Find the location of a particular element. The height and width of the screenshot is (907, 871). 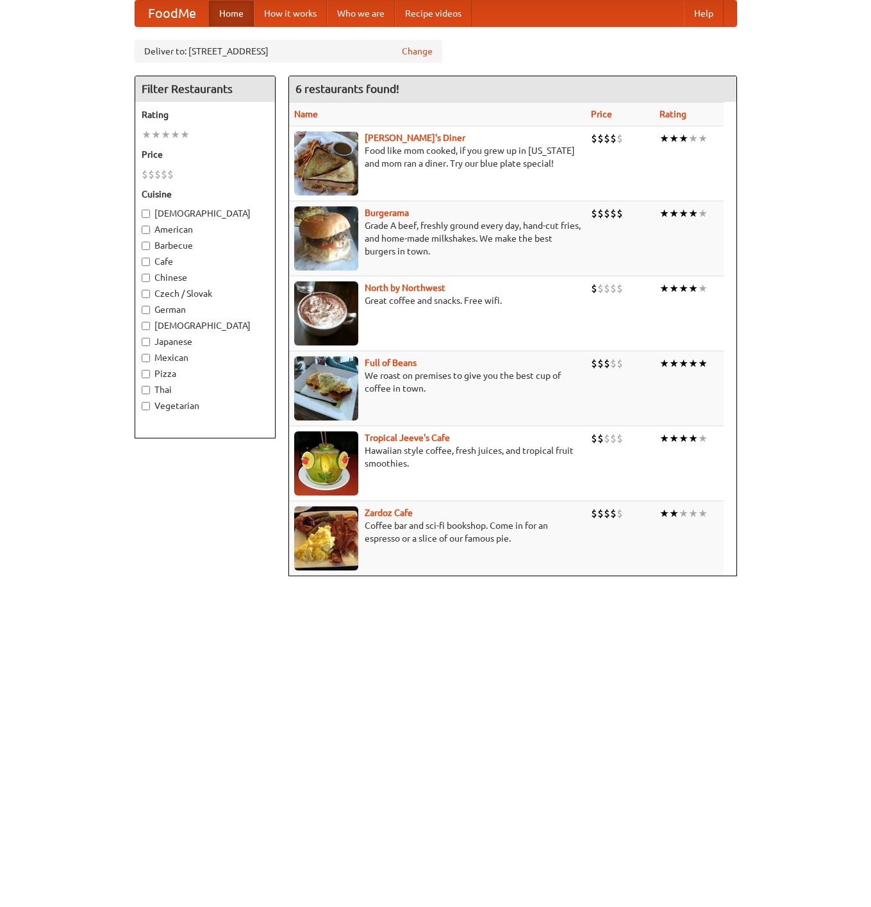

input: Pizza is located at coordinates (145, 374).